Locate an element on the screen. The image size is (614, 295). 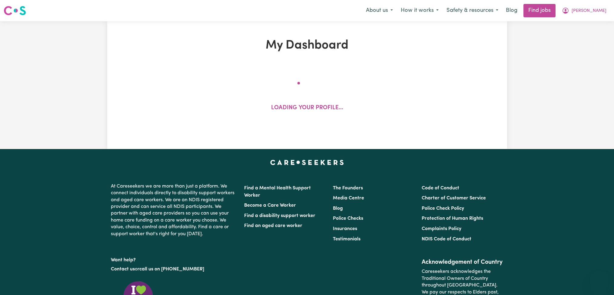
a: Find a Mental Health Support Worker is located at coordinates (278, 192).